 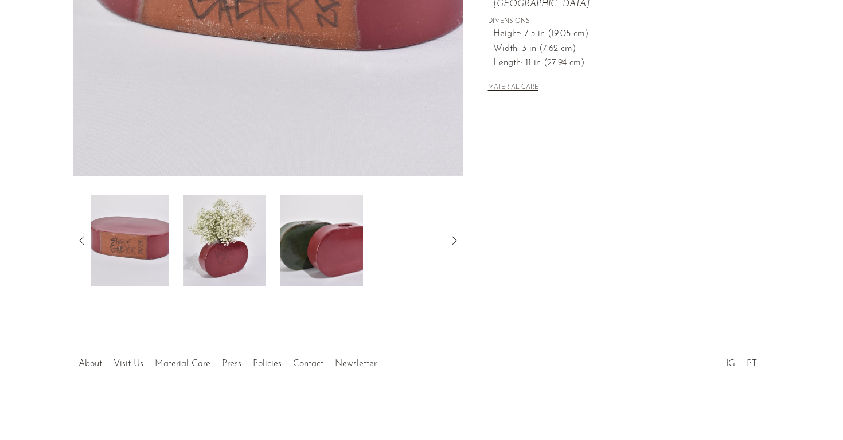 I want to click on a: Material Care, so click(x=182, y=364).